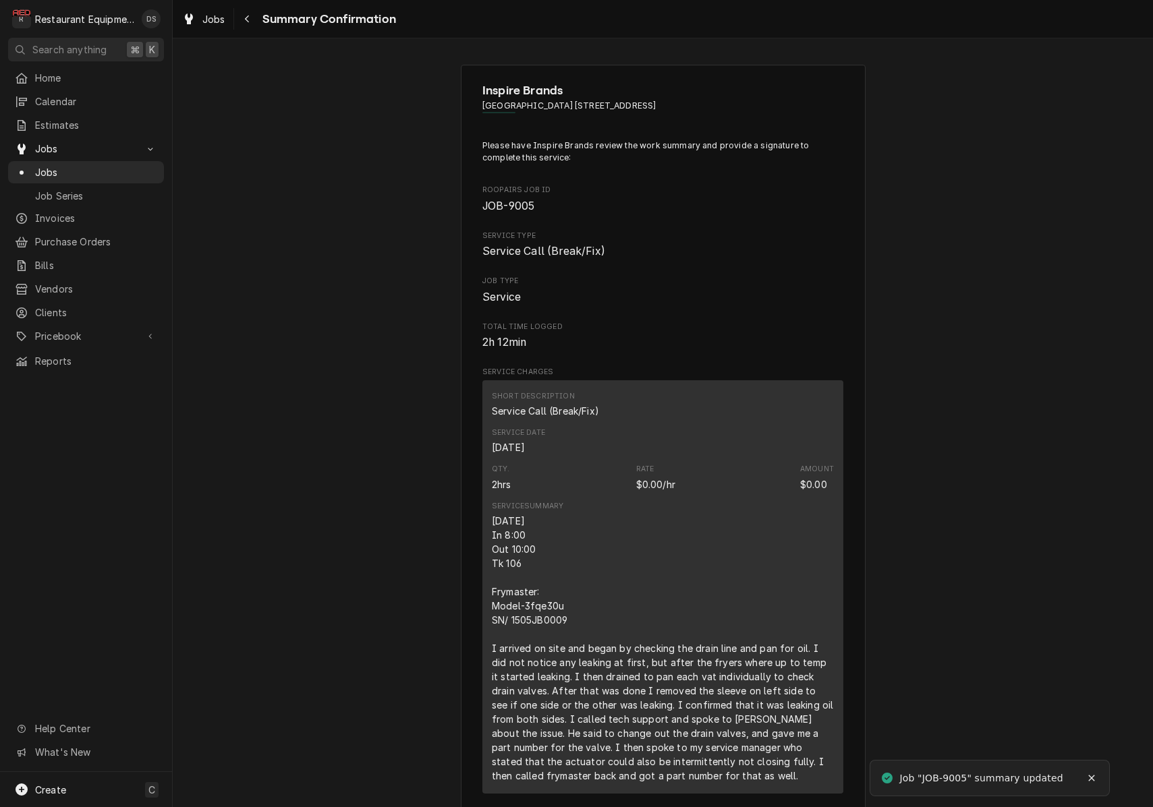 The image size is (1153, 807). What do you see at coordinates (501, 469) in the screenshot?
I see `div: Qty.` at bounding box center [501, 469].